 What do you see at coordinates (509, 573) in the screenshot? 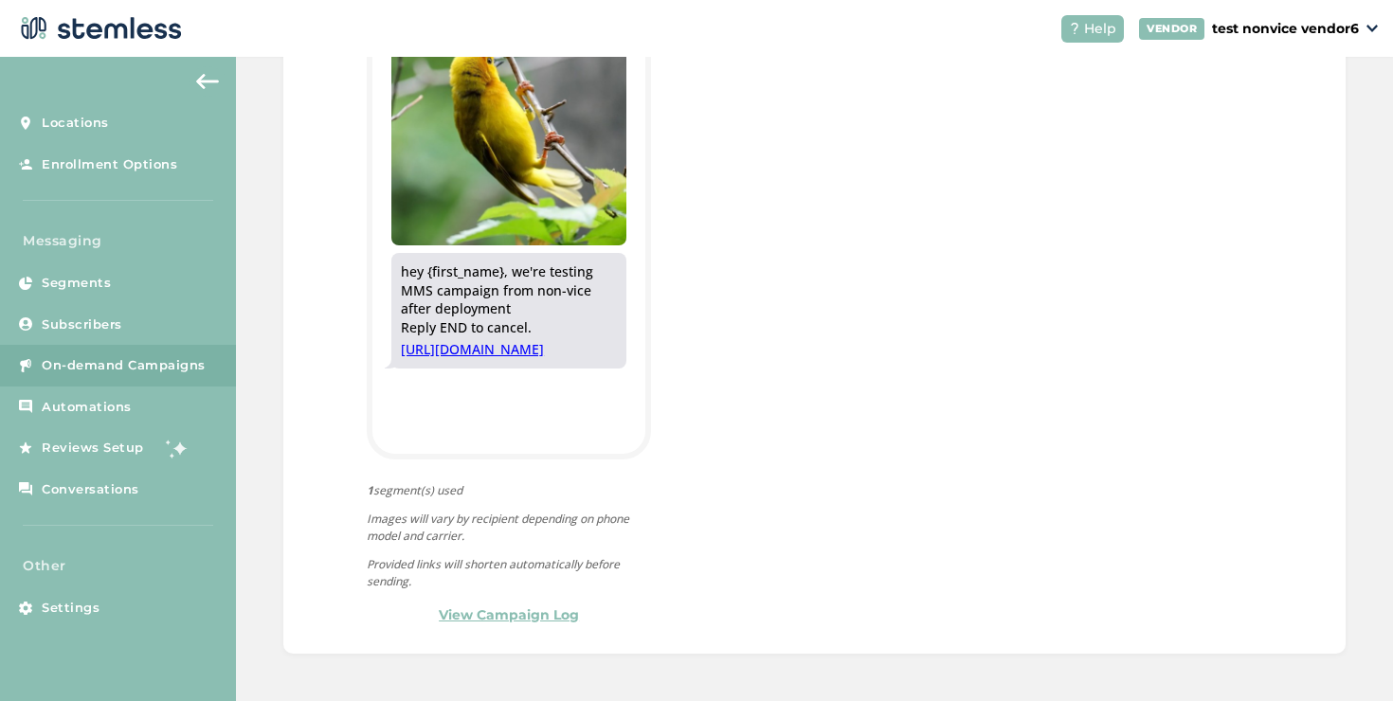
I see `p: Provided links will shorten automatically before sending.` at bounding box center [509, 573].